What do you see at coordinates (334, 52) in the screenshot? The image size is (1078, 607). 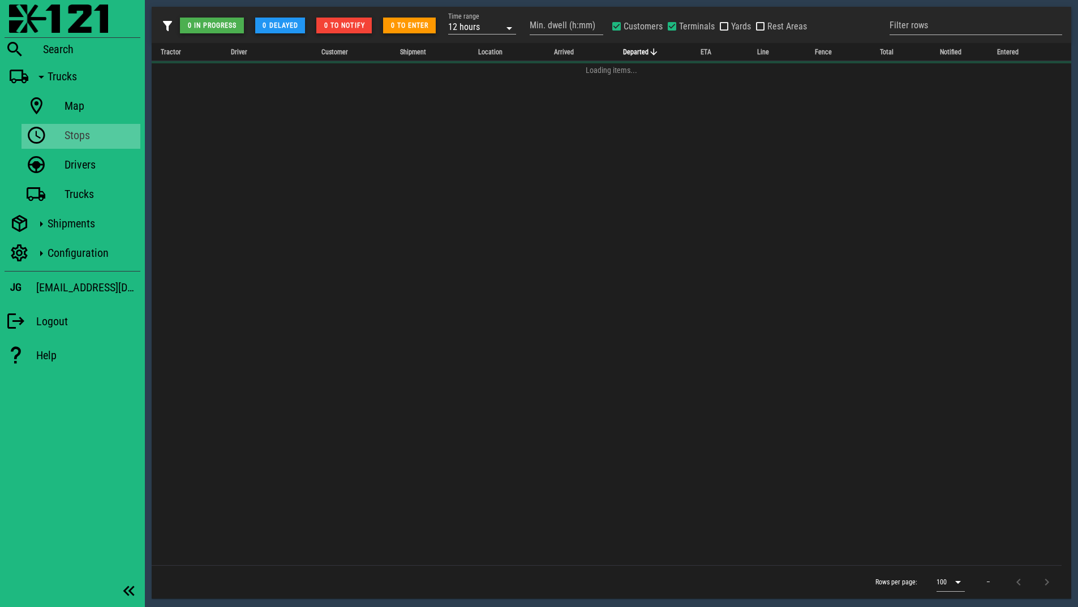 I see `span: Customer` at bounding box center [334, 52].